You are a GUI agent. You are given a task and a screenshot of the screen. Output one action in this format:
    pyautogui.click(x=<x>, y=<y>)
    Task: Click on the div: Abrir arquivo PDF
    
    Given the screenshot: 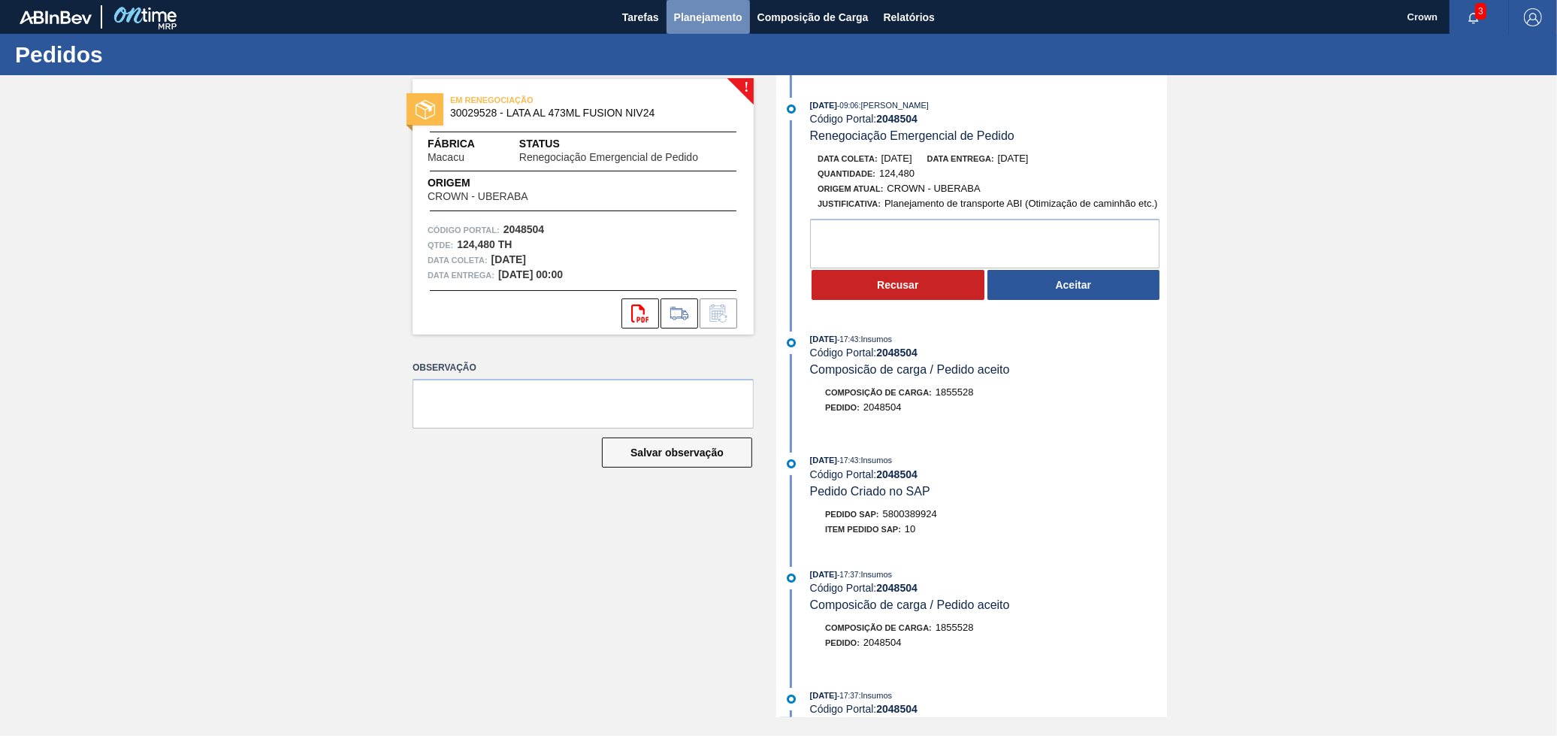 What is the action you would take?
    pyautogui.click(x=640, y=313)
    